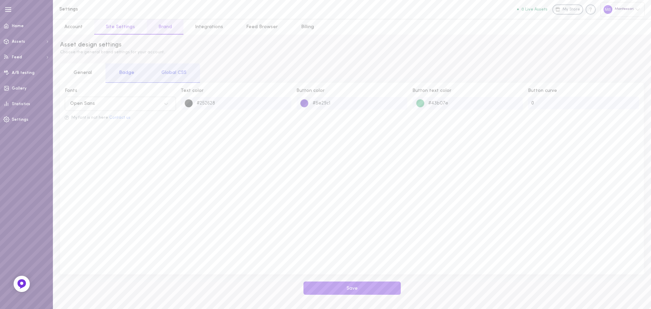 The height and width of the screenshot is (309, 651). I want to click on h1: Settings, so click(115, 9).